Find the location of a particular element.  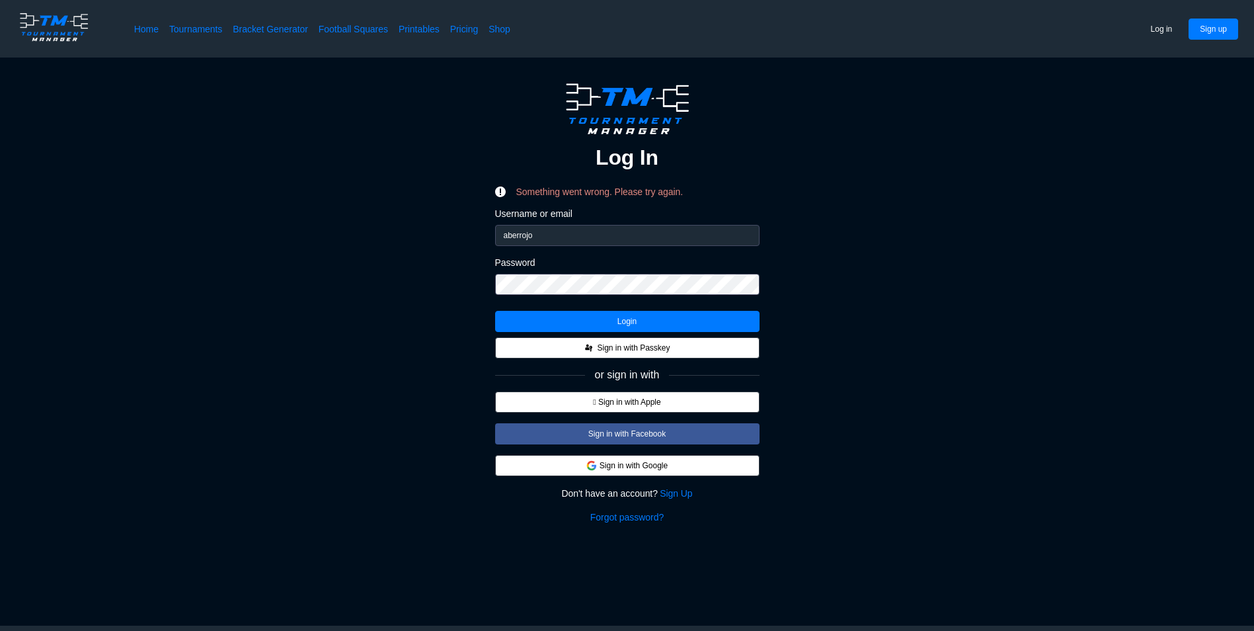

button: Sign in with Passkey is located at coordinates (627, 348).